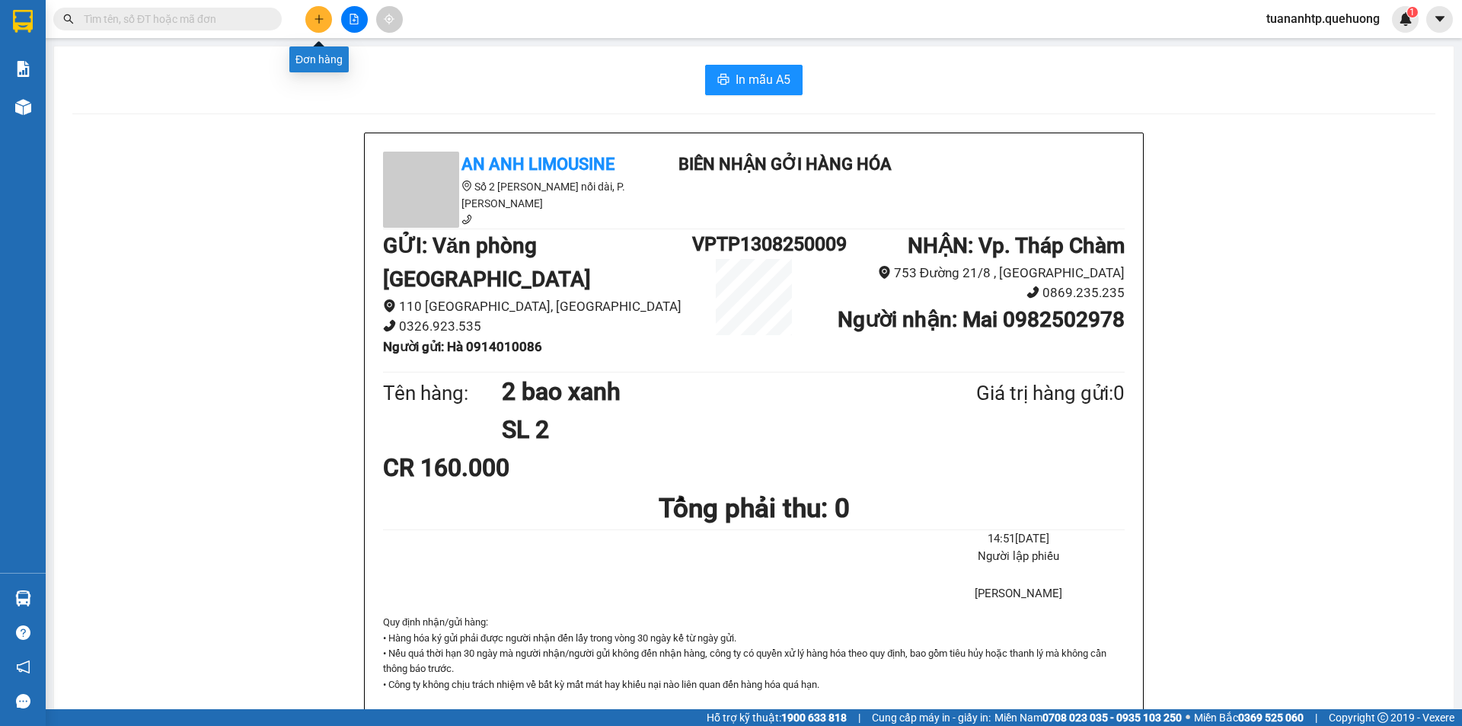  Describe the element at coordinates (318, 19) in the screenshot. I see `button: plus` at that location.